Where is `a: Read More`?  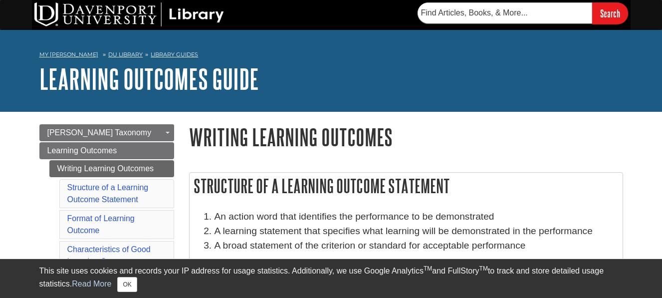 a: Read More is located at coordinates (91, 284).